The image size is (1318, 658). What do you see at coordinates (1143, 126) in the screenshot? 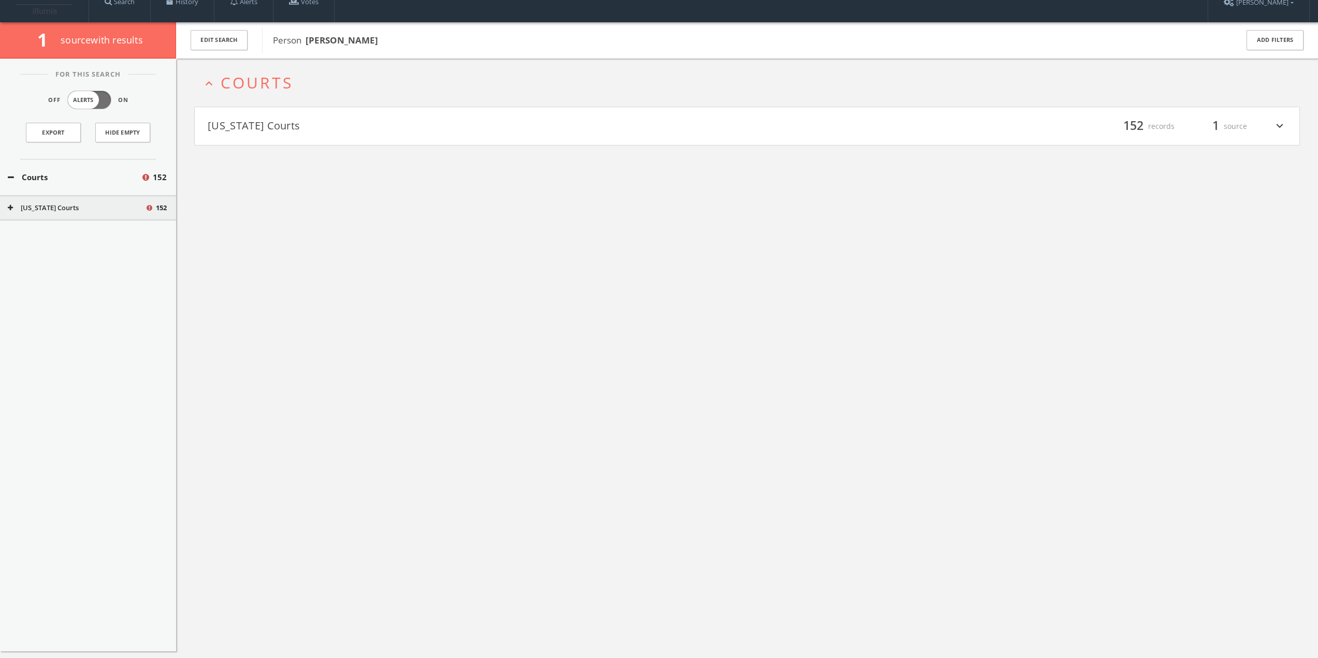
I see `div: records` at bounding box center [1143, 126].